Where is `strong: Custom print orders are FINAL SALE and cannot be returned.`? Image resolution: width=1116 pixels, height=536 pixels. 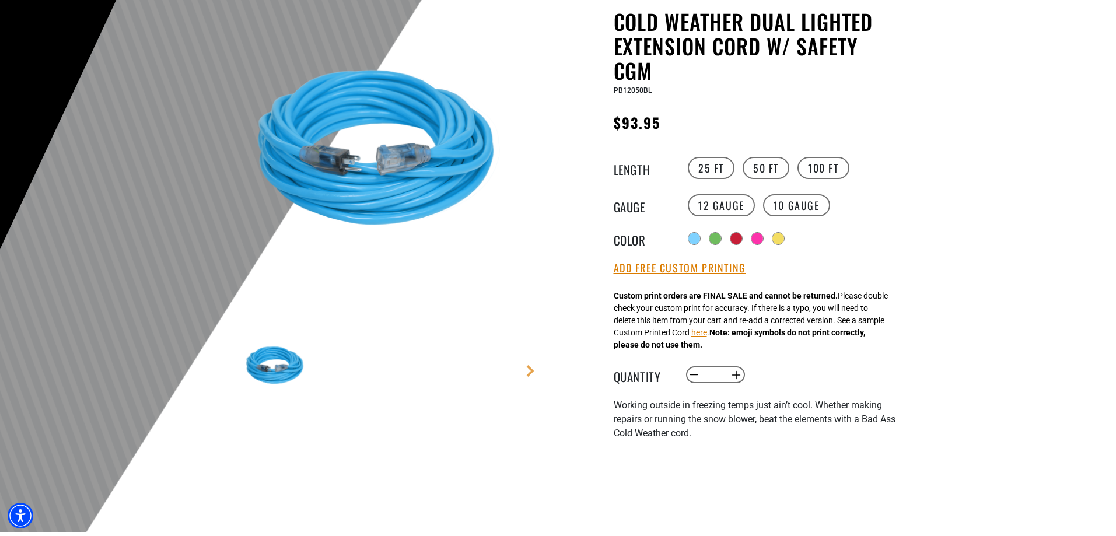 strong: Custom print orders are FINAL SALE and cannot be returned. is located at coordinates (726, 296).